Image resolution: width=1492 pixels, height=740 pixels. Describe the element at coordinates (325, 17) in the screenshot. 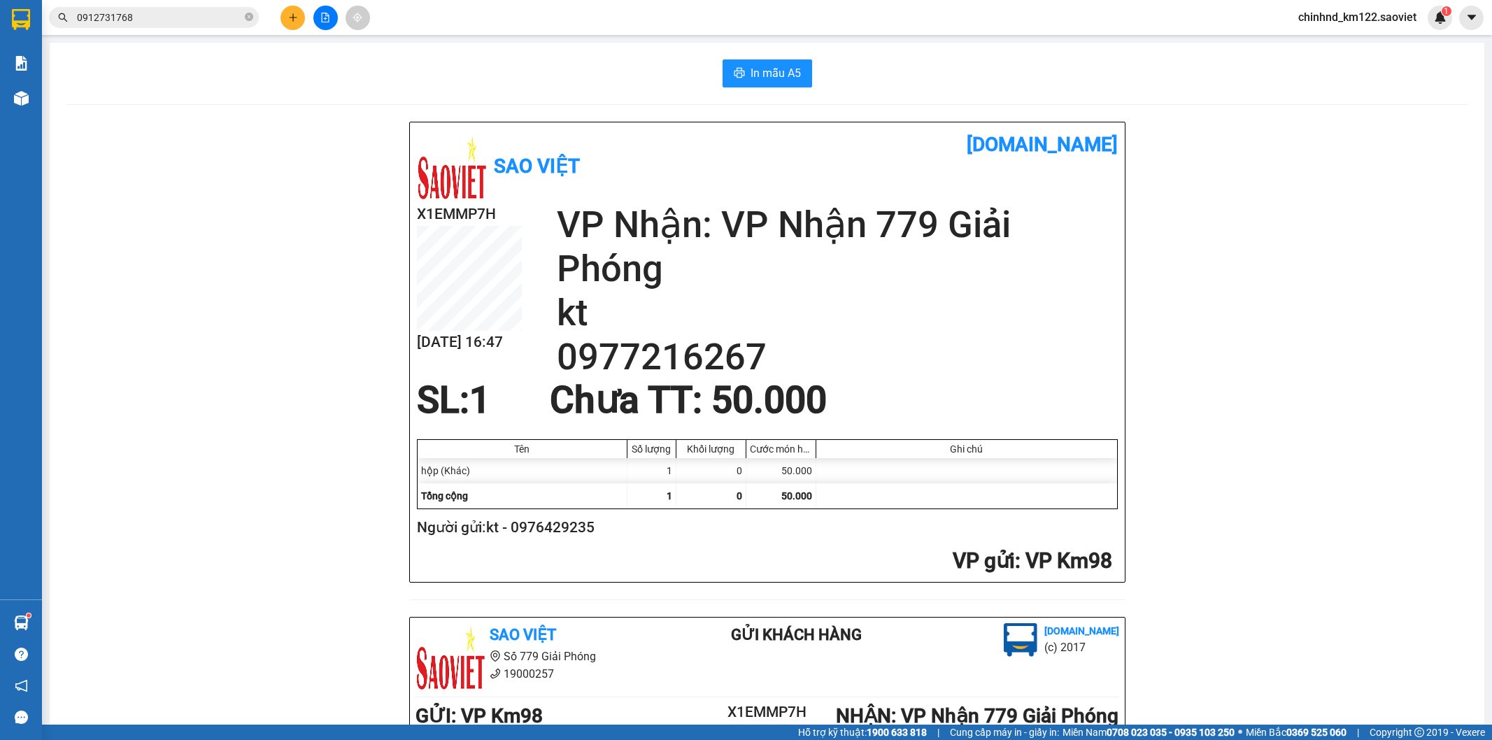

I see `span: file-add` at that location.